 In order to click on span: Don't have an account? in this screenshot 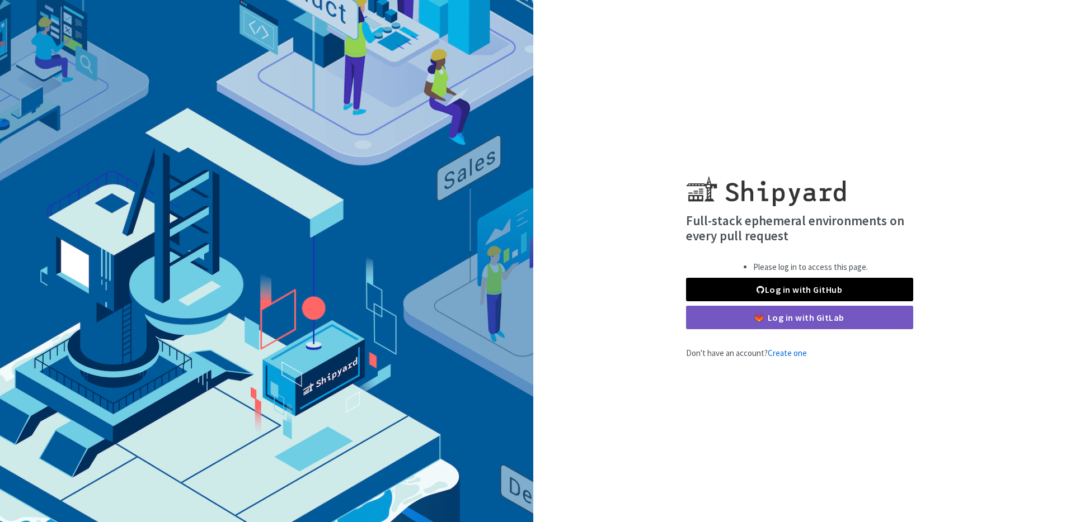, I will do `click(746, 353)`.